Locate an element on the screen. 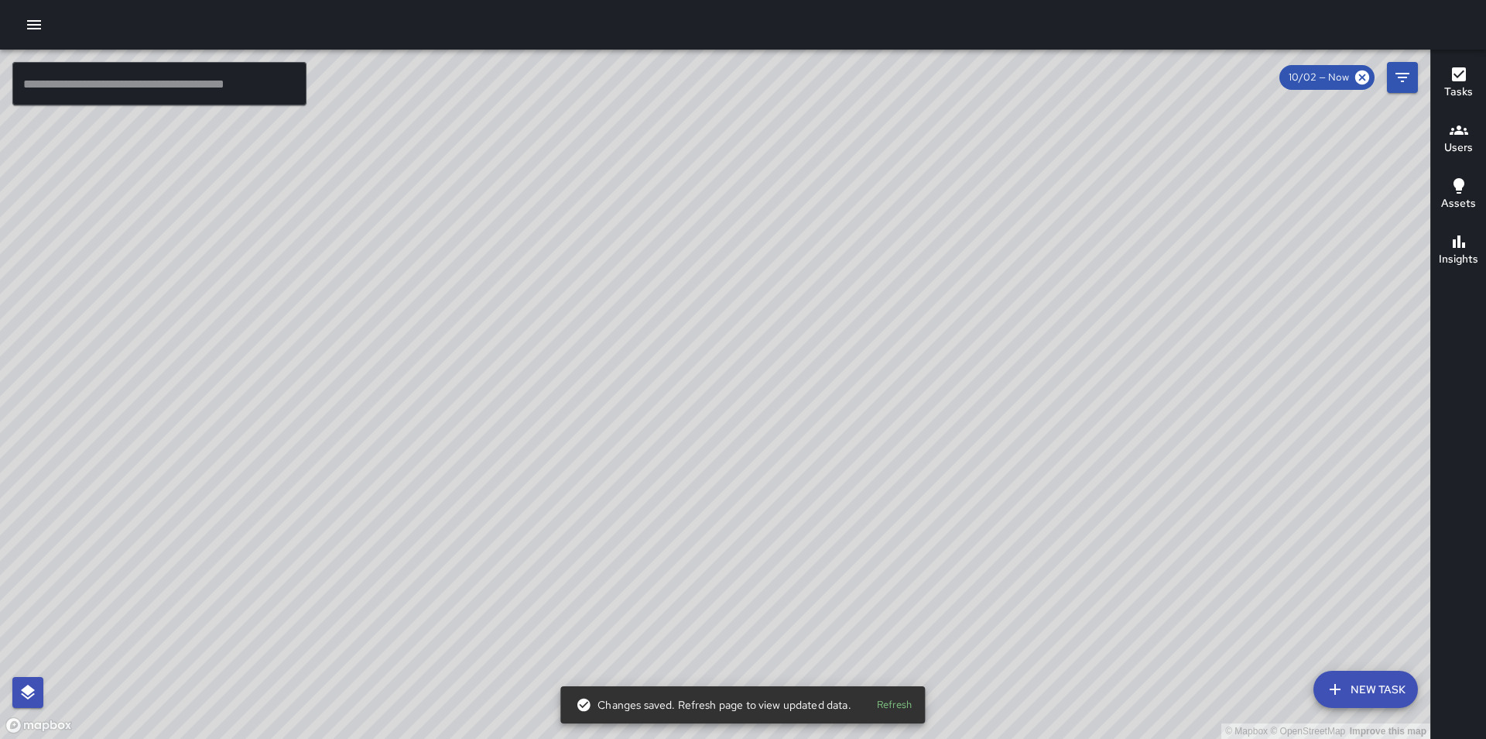  button: Filters is located at coordinates (1403, 77).